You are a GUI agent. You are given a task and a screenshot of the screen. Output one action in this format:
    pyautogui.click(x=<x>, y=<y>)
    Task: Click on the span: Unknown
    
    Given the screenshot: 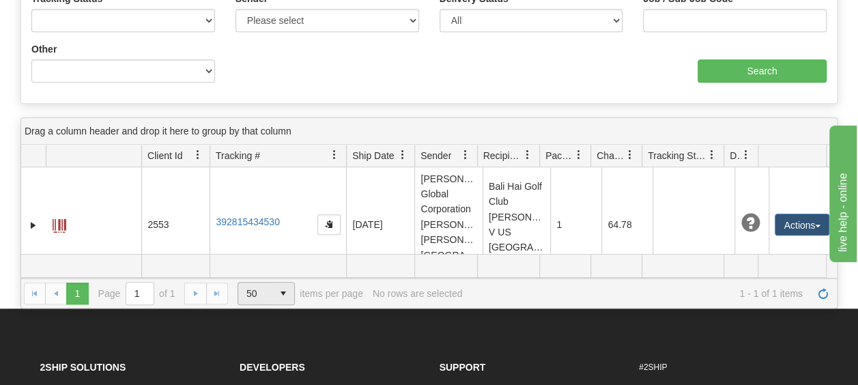 What is the action you would take?
    pyautogui.click(x=750, y=223)
    